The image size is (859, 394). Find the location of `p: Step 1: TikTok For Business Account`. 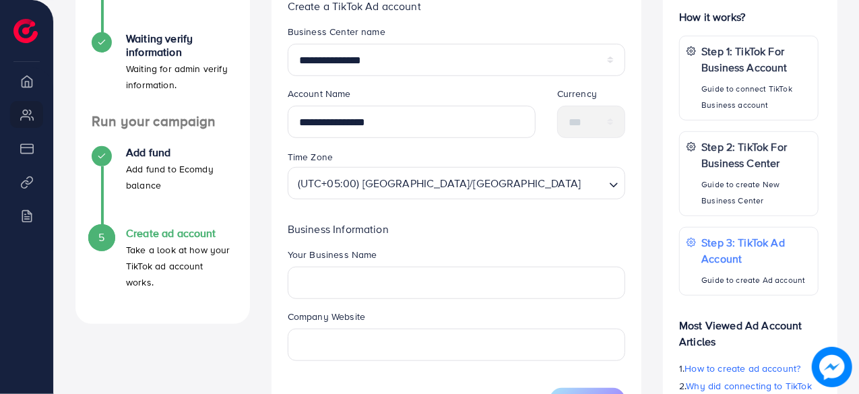

p: Step 1: TikTok For Business Account is located at coordinates (756, 59).